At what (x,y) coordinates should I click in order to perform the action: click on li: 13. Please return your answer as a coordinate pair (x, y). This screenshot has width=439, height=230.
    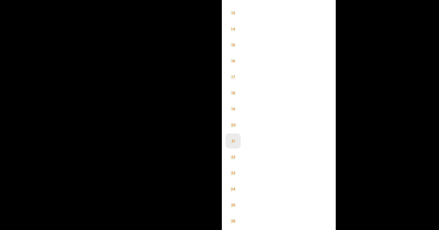
    Looking at the image, I should click on (233, 13).